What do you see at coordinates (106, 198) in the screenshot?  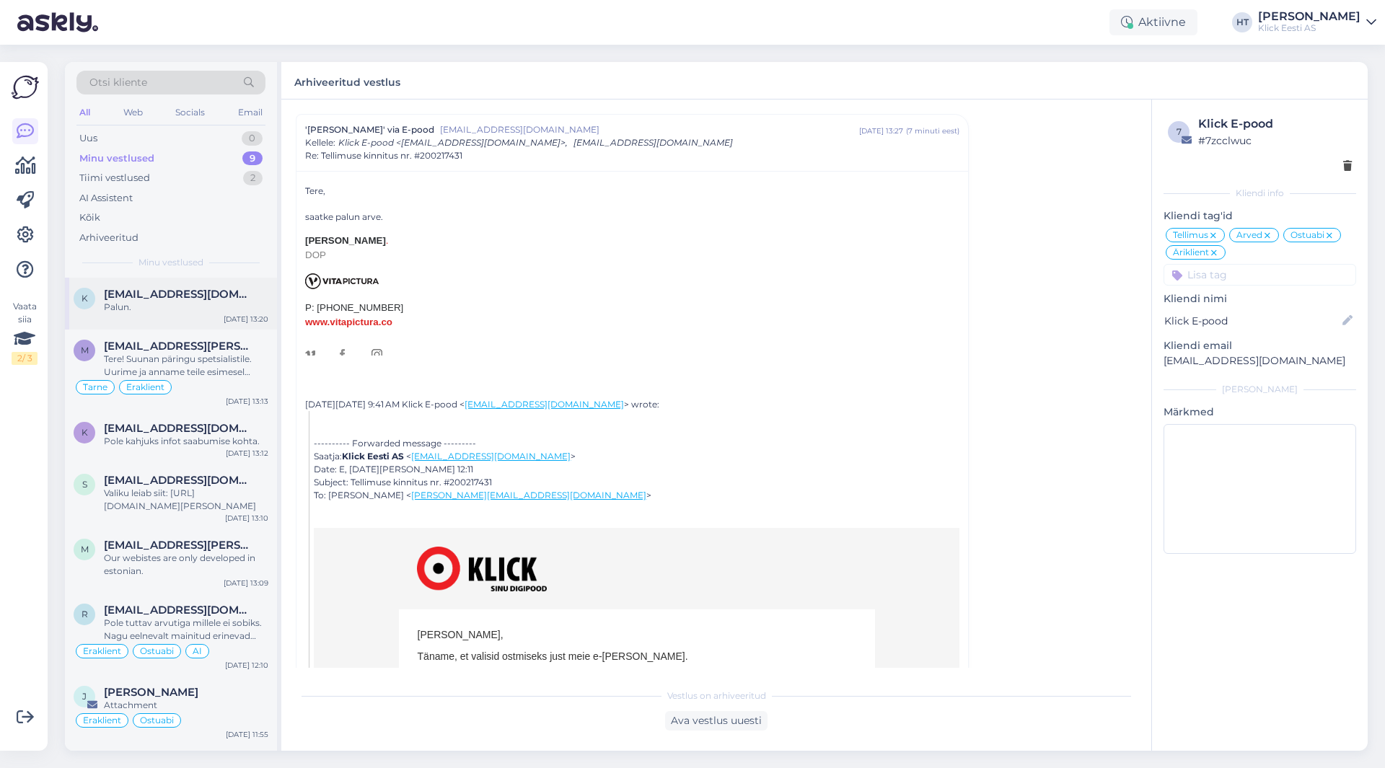 I see `div: AI Assistent` at bounding box center [106, 198].